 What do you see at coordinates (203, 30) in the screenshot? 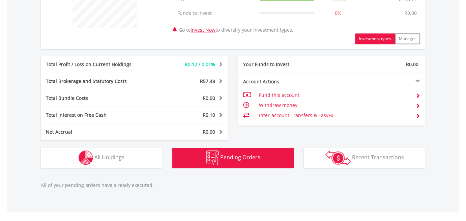
I see `a: Invest Now` at bounding box center [203, 30].